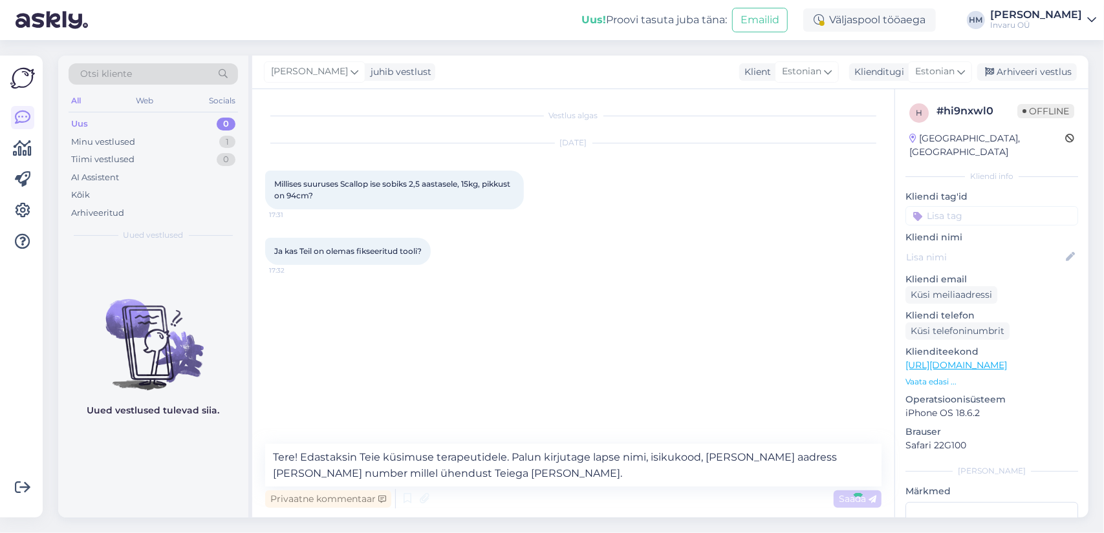 Image resolution: width=1104 pixels, height=533 pixels. I want to click on span: Millises suuruses Scallop ise sobiks 2,5 aastasele, 15kg, pikkust on 94cm?, so click(393, 189).